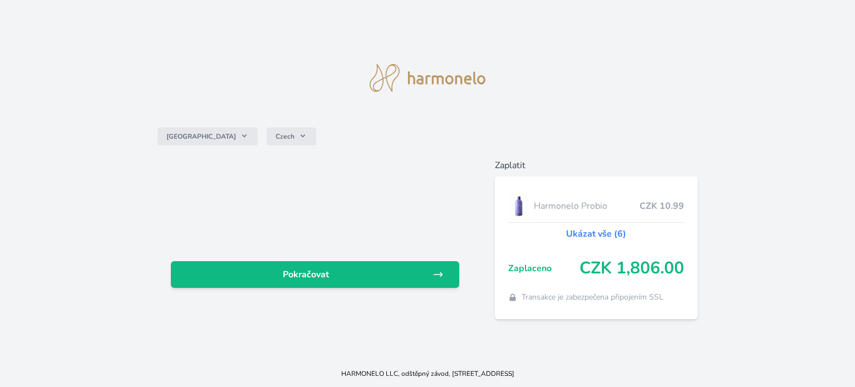  What do you see at coordinates (519, 206) in the screenshot?
I see `img: CLEAN_PROBIO_se_stinem_x-lo.jpg` at bounding box center [519, 206].